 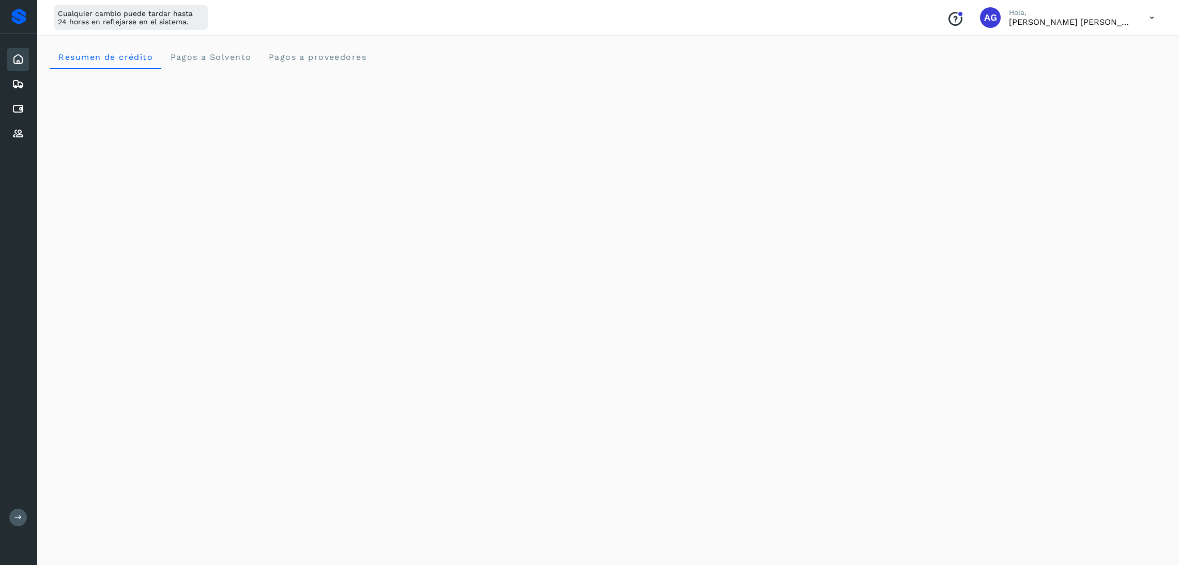 I want to click on span: Pagos a Solvento, so click(x=210, y=57).